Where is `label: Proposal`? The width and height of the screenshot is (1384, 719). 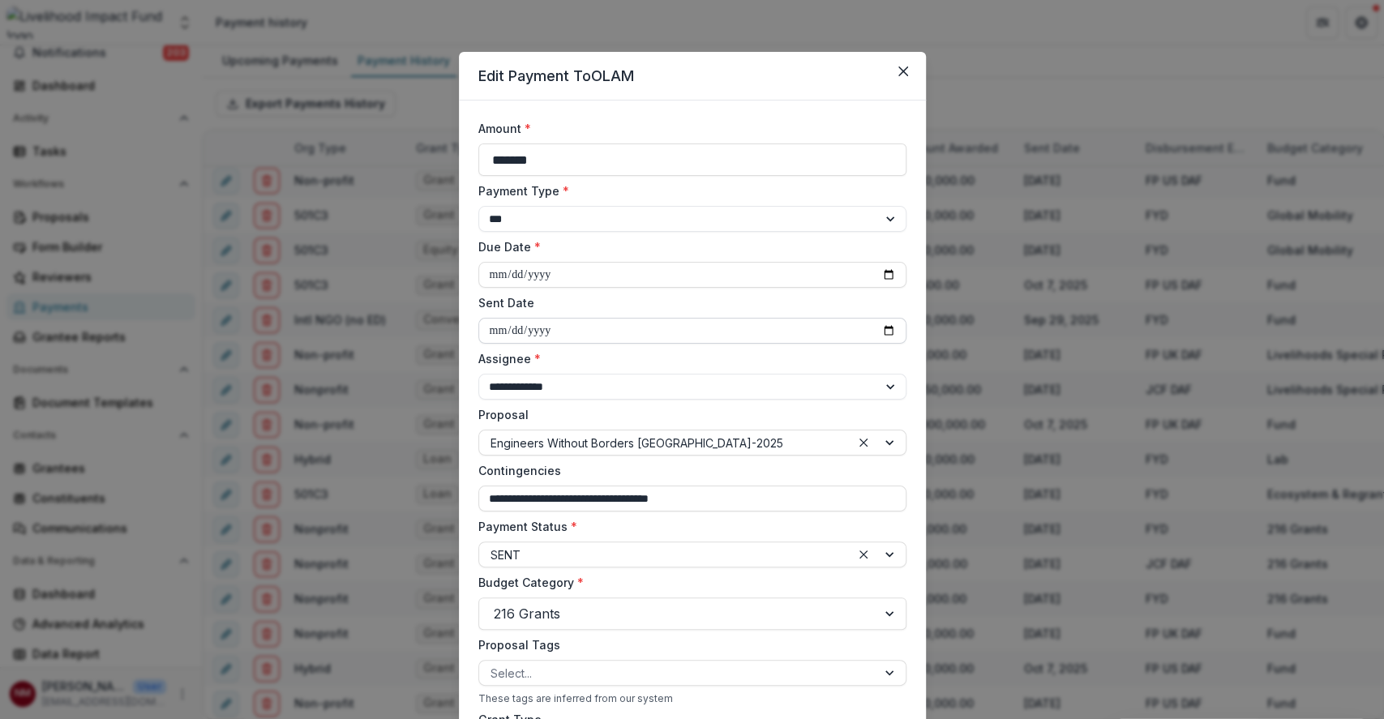 label: Proposal is located at coordinates (687, 414).